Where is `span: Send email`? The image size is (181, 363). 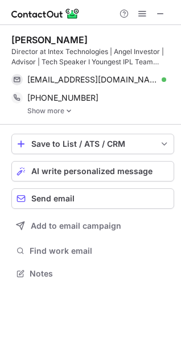 span: Send email is located at coordinates (53, 198).